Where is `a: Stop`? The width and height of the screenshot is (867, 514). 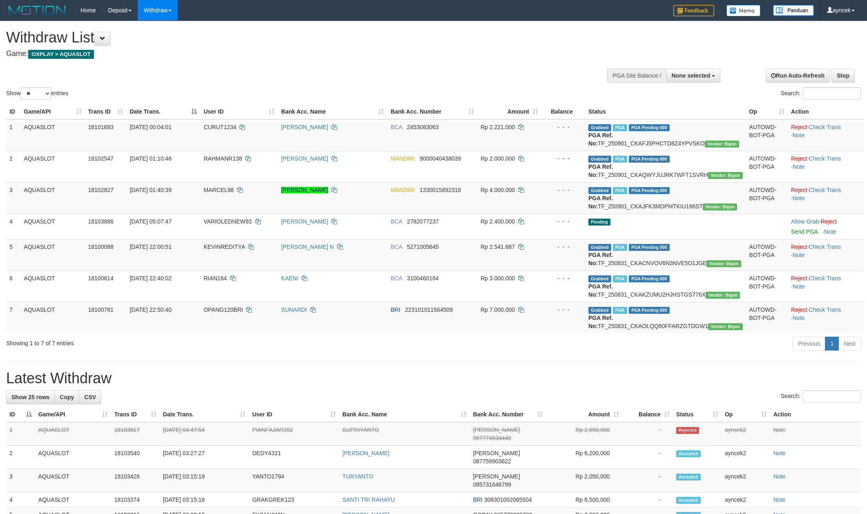 a: Stop is located at coordinates (843, 76).